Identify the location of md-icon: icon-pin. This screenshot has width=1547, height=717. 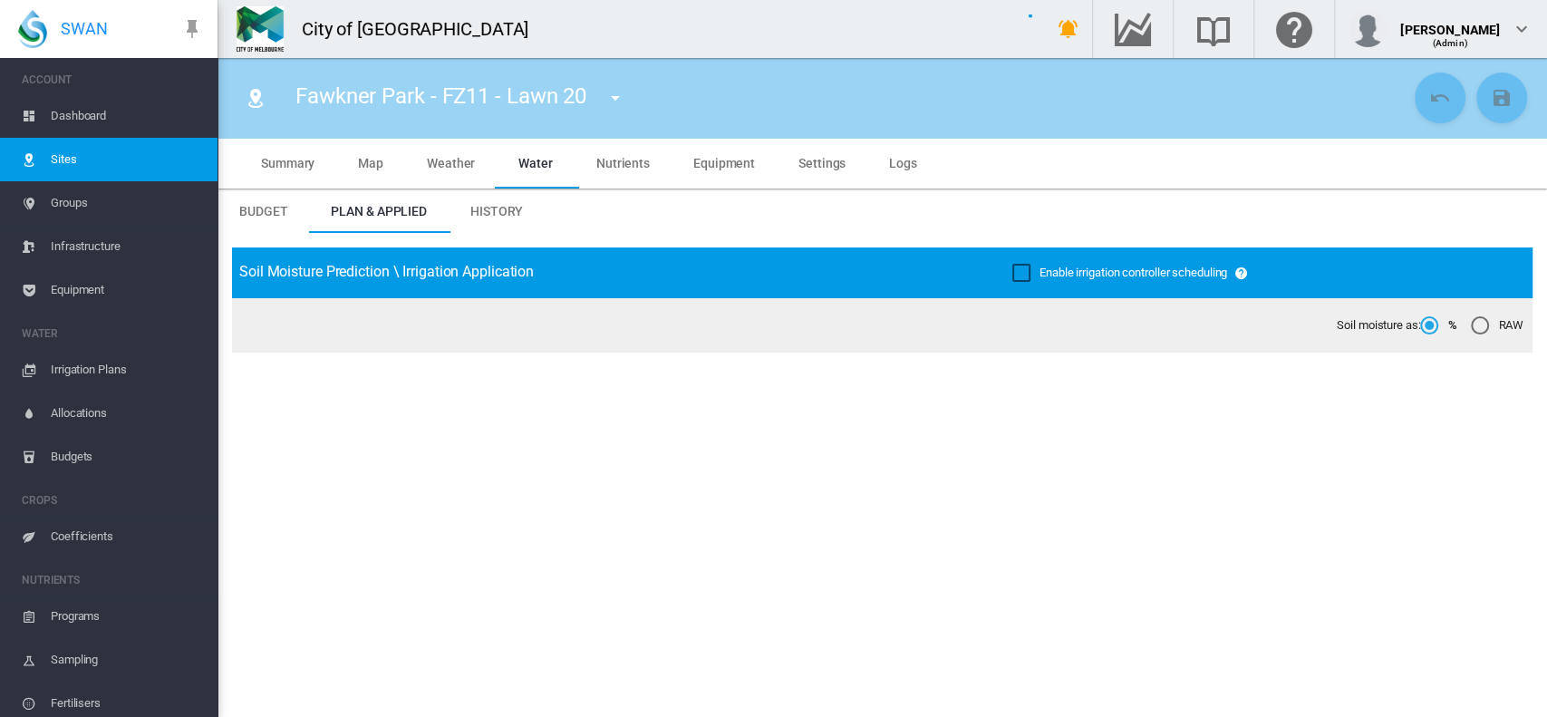
(192, 29).